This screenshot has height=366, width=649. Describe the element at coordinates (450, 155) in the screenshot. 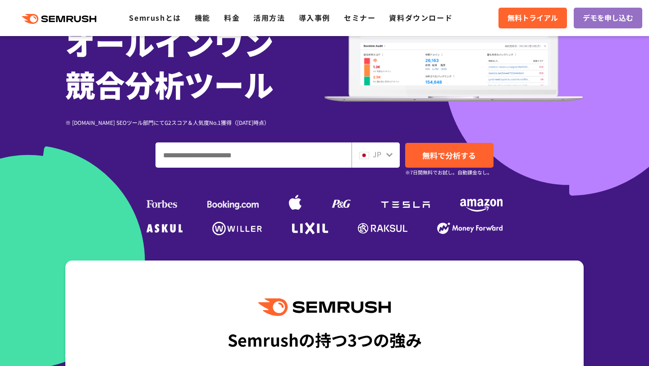

I see `a: 無料で分析する` at that location.